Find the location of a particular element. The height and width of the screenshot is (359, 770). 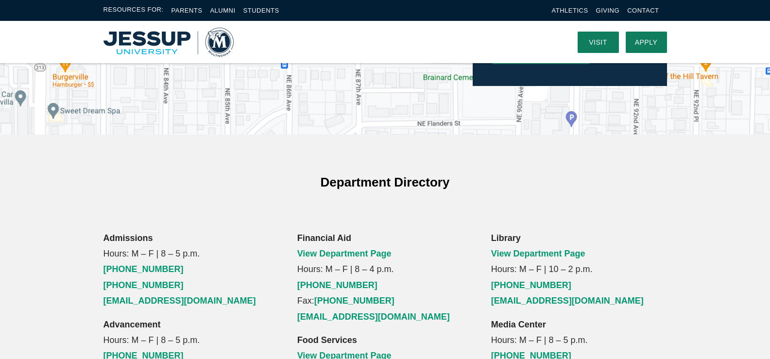

a: Alumni is located at coordinates (223, 10).